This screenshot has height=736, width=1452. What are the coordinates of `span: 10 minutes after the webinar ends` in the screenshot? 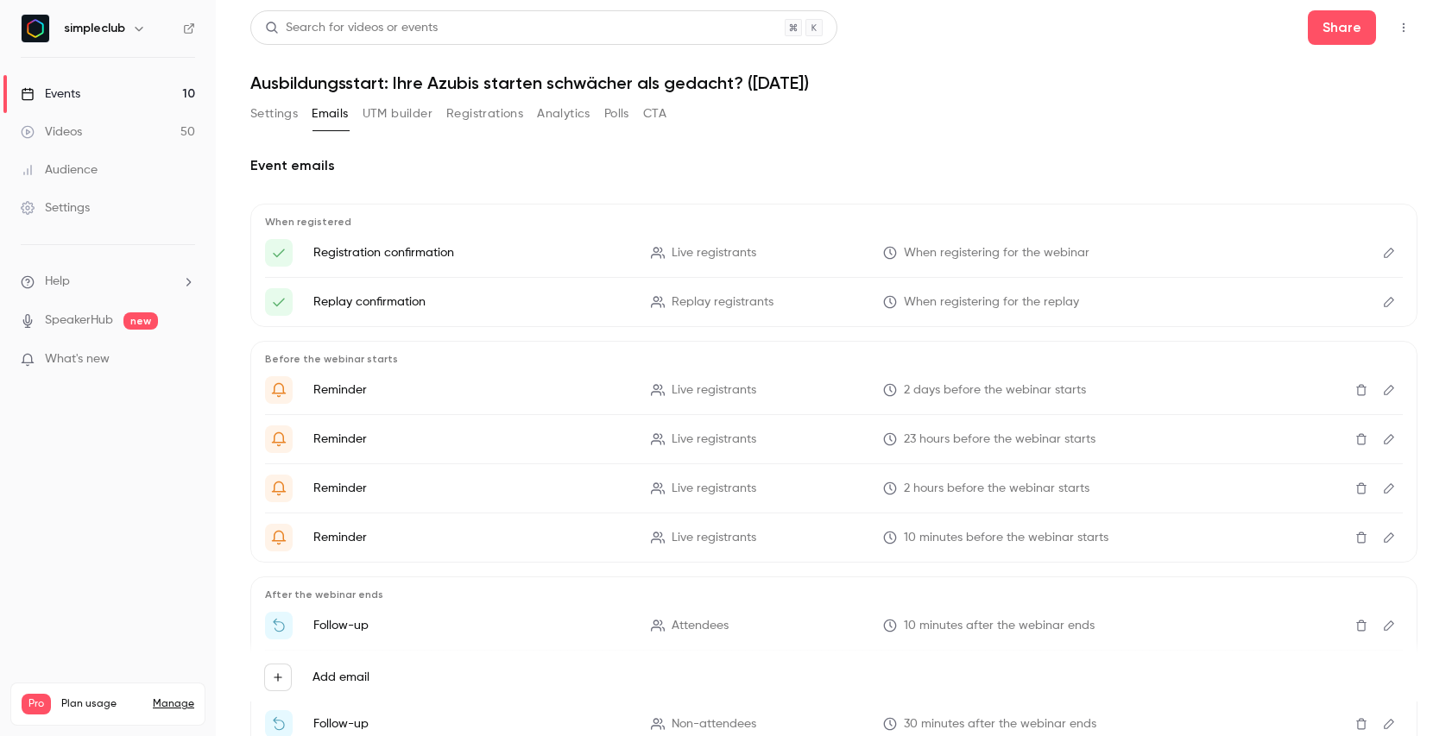 It's located at (999, 626).